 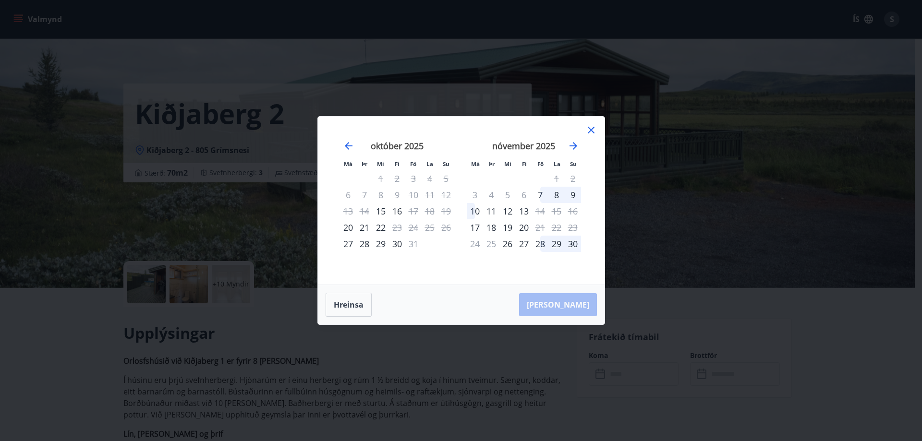 I want to click on div: 21, so click(x=364, y=228).